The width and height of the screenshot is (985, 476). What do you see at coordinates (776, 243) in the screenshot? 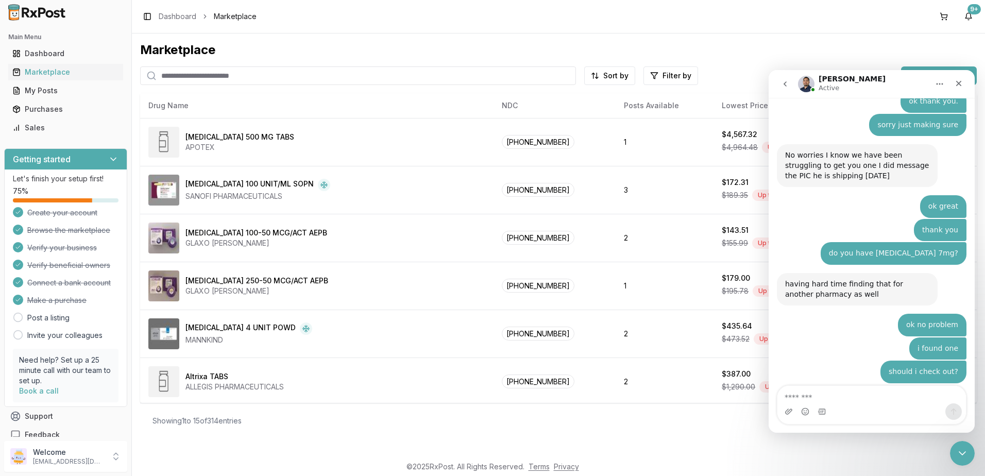
I see `div: Up to 8 % off` at bounding box center [776, 243].